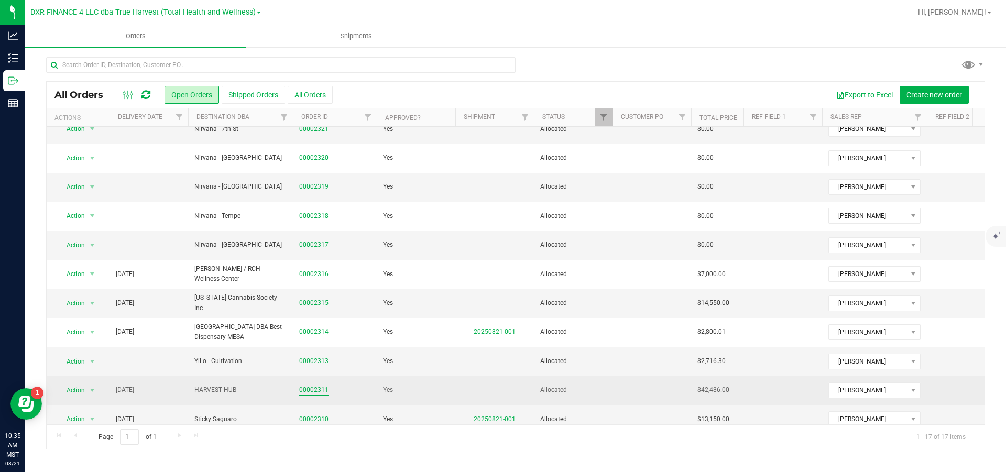 Image resolution: width=1006 pixels, height=472 pixels. Describe the element at coordinates (314, 187) in the screenshot. I see `a: 00002319` at that location.